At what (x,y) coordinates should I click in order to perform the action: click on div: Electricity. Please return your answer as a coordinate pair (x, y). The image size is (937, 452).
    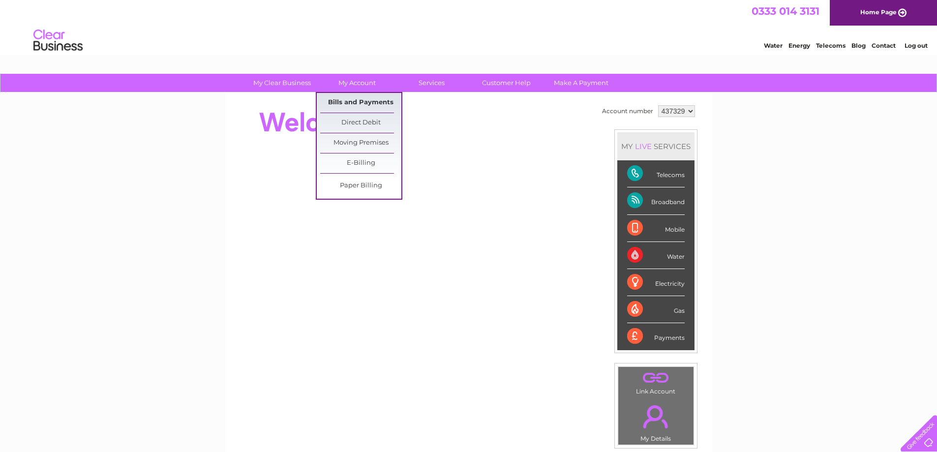
    Looking at the image, I should click on (656, 282).